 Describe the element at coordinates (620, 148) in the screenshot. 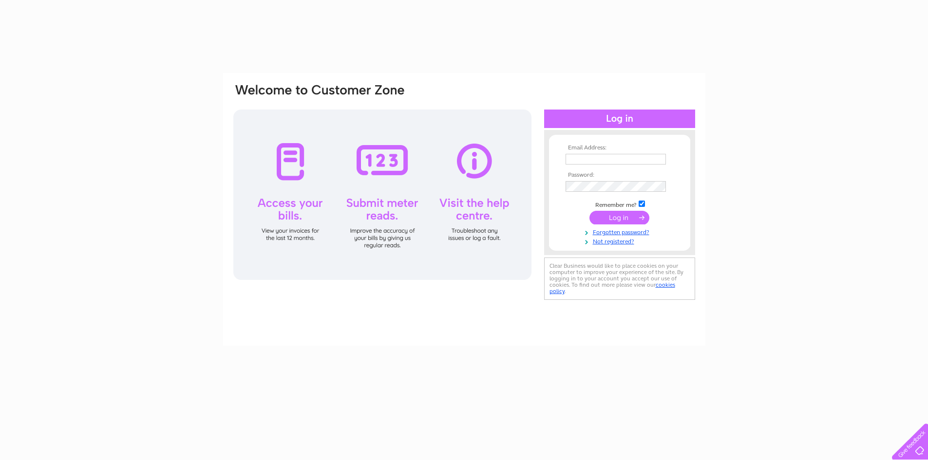

I see `th: Email Address:` at that location.